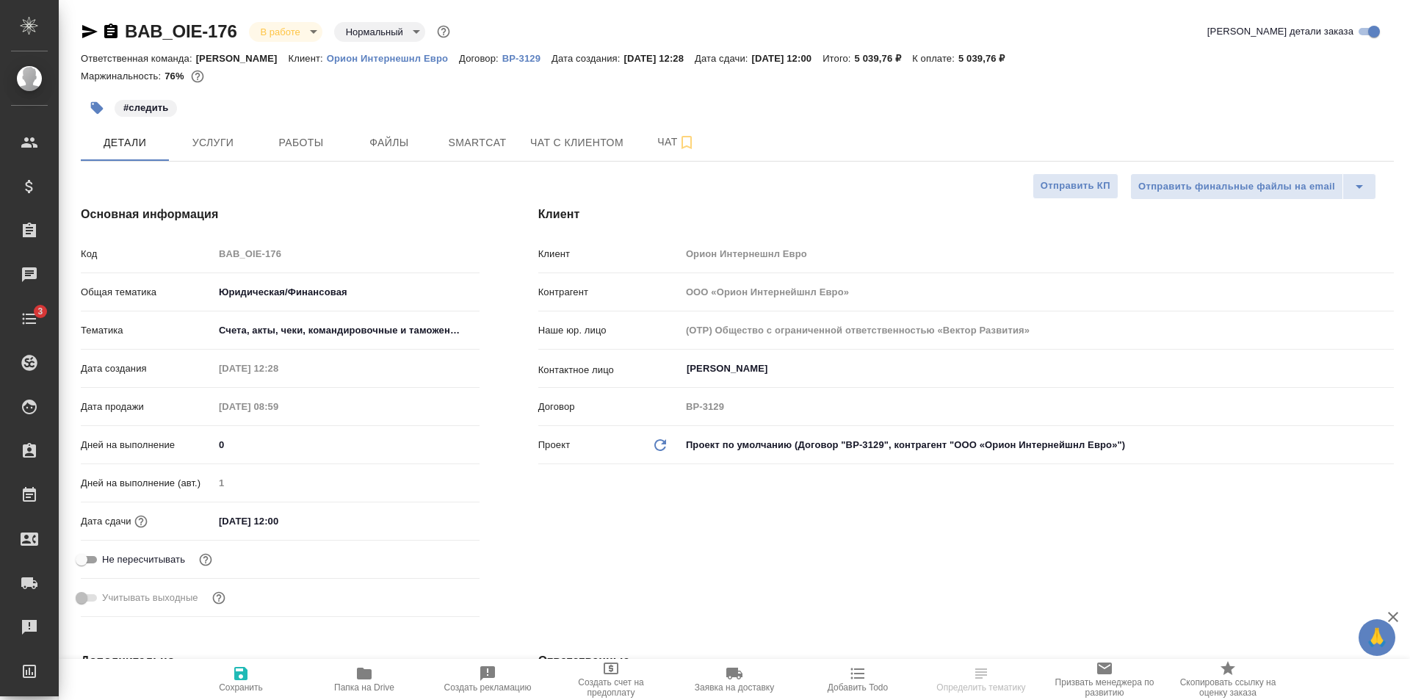 The image size is (1410, 700). I want to click on h4: Ответственные, so click(966, 661).